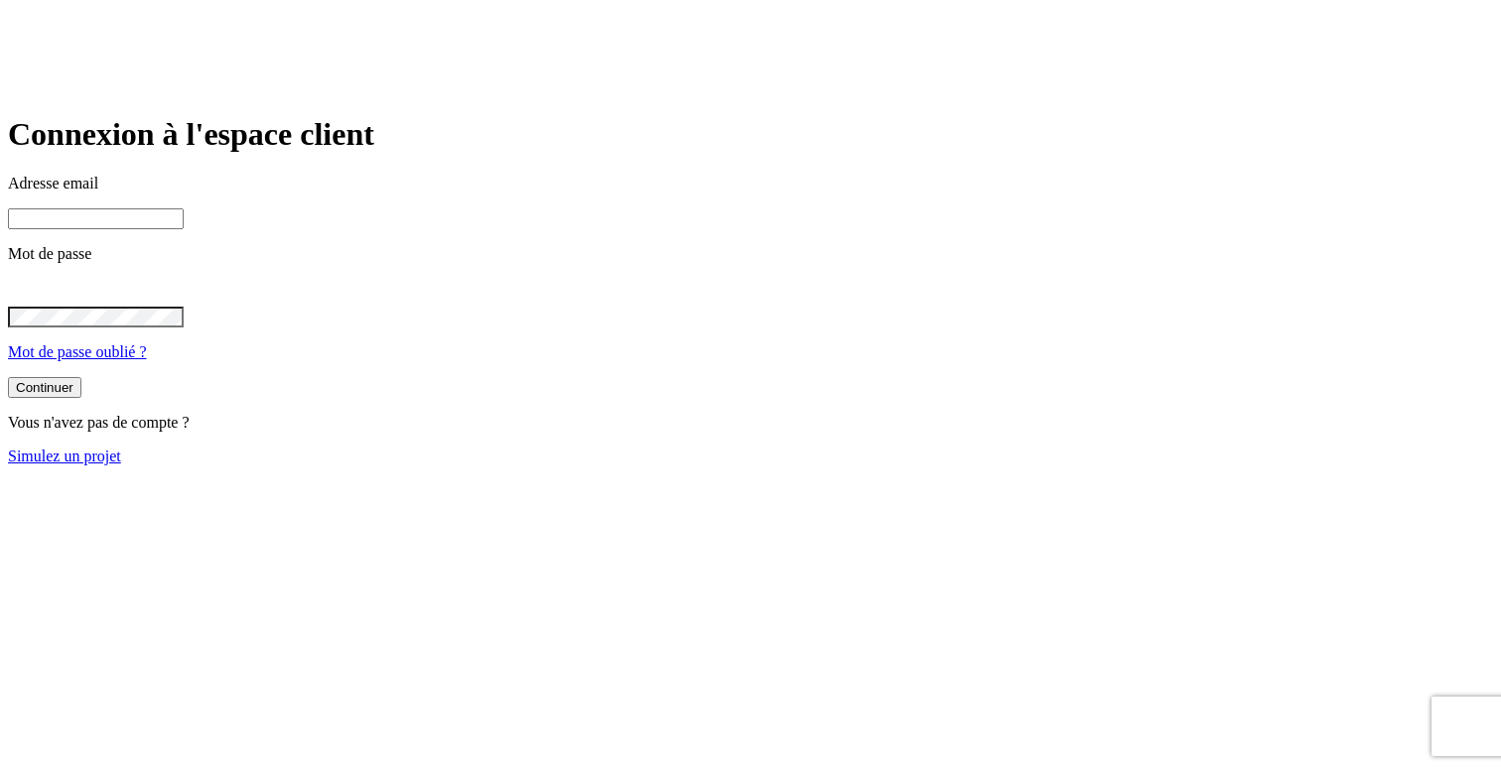 The width and height of the screenshot is (1501, 770). Describe the element at coordinates (45, 387) in the screenshot. I see `button: Continuer` at that location.